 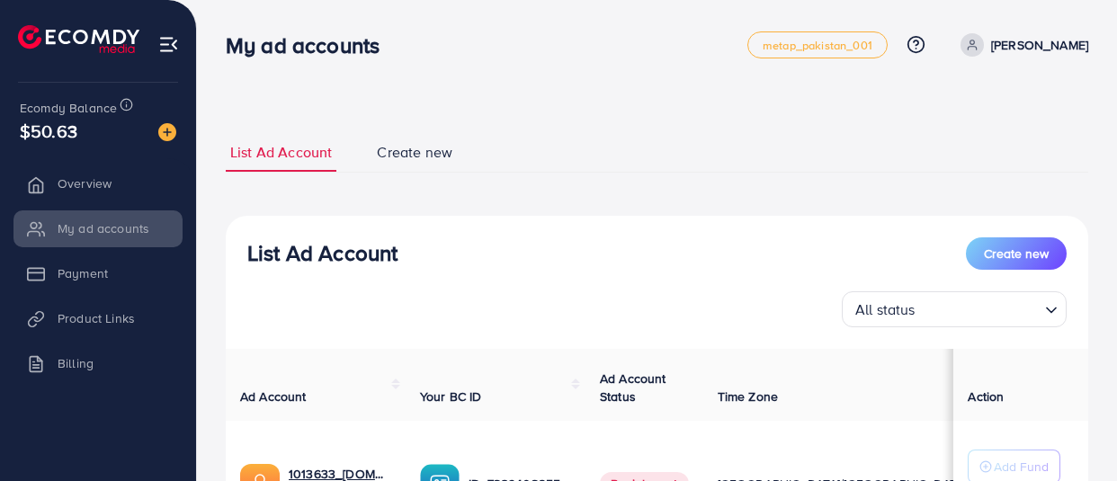 What do you see at coordinates (980, 308) in the screenshot?
I see `input: Search for option` at bounding box center [980, 308].